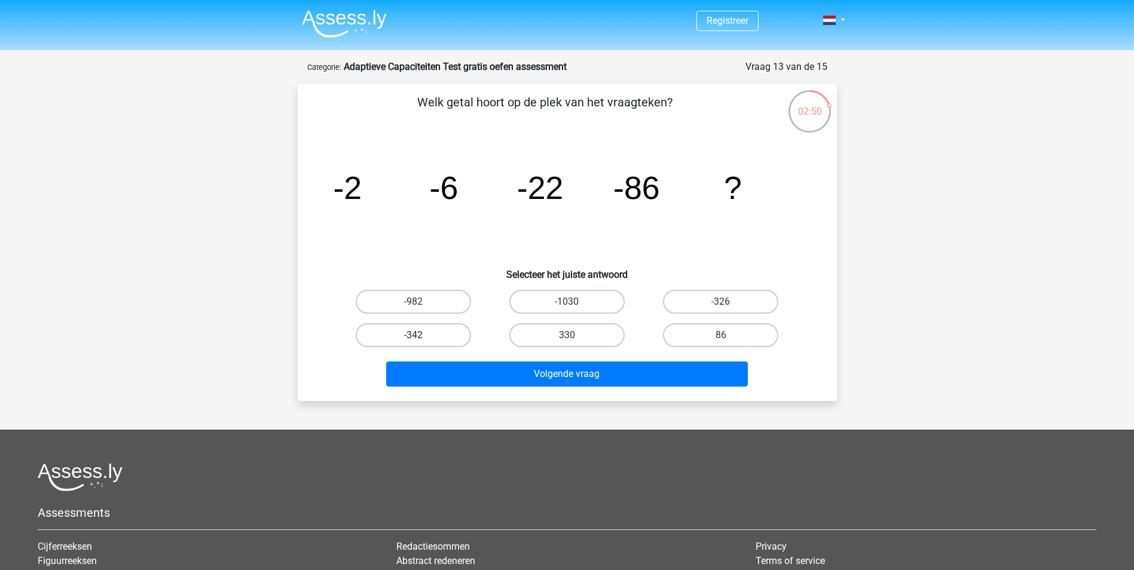 The width and height of the screenshot is (1134, 570). I want to click on label: 330, so click(567, 335).